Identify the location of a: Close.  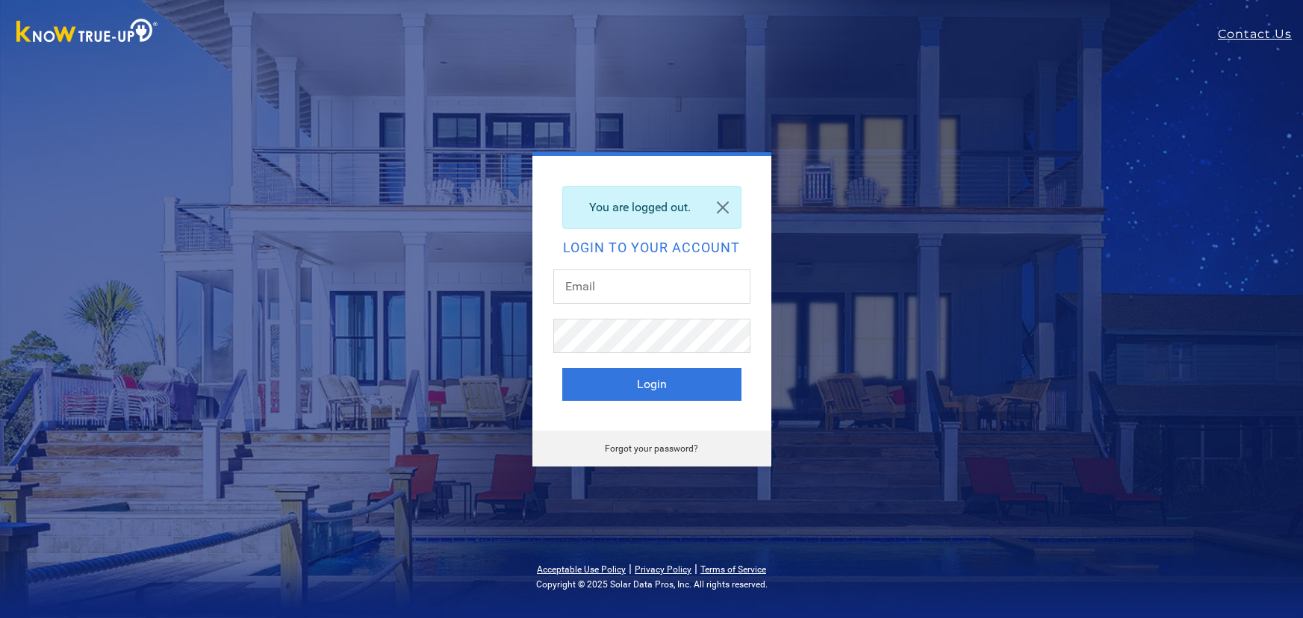
(723, 208).